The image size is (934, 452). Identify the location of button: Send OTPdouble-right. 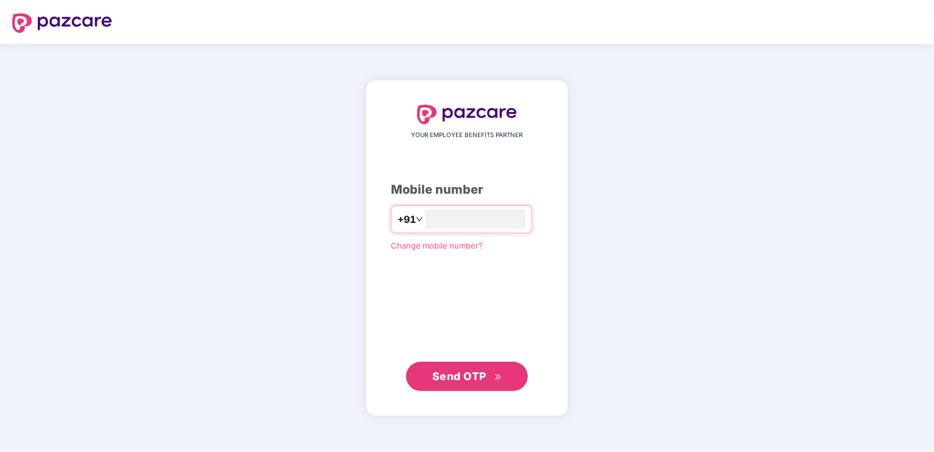
(467, 376).